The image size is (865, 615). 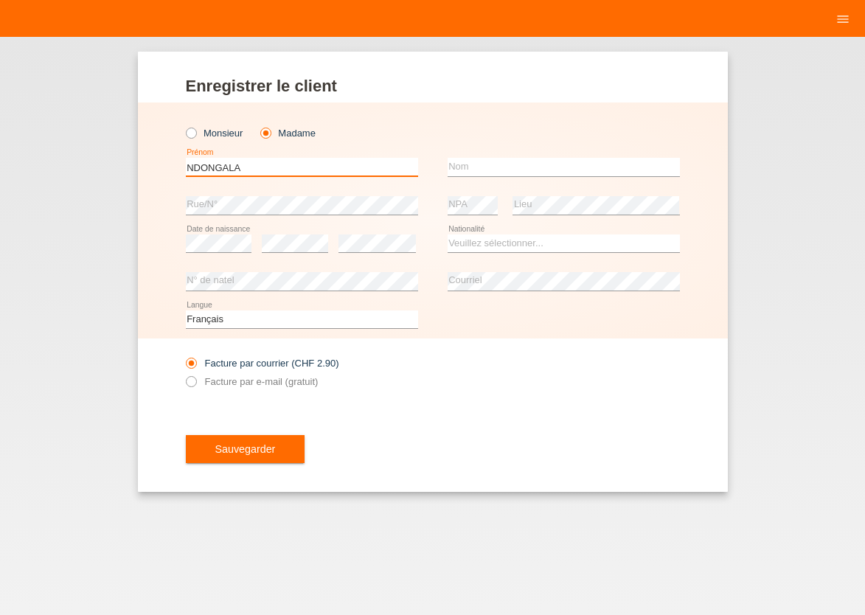 I want to click on button: Sauvegarder, so click(x=246, y=449).